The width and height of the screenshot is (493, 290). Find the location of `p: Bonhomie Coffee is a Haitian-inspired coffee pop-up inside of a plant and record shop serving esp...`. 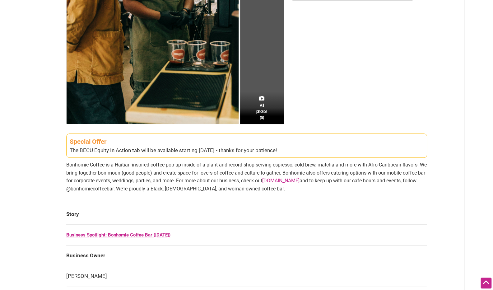

p: Bonhomie Coffee is a Haitian-inspired coffee pop-up inside of a plant and record shop serving esp... is located at coordinates (246, 177).